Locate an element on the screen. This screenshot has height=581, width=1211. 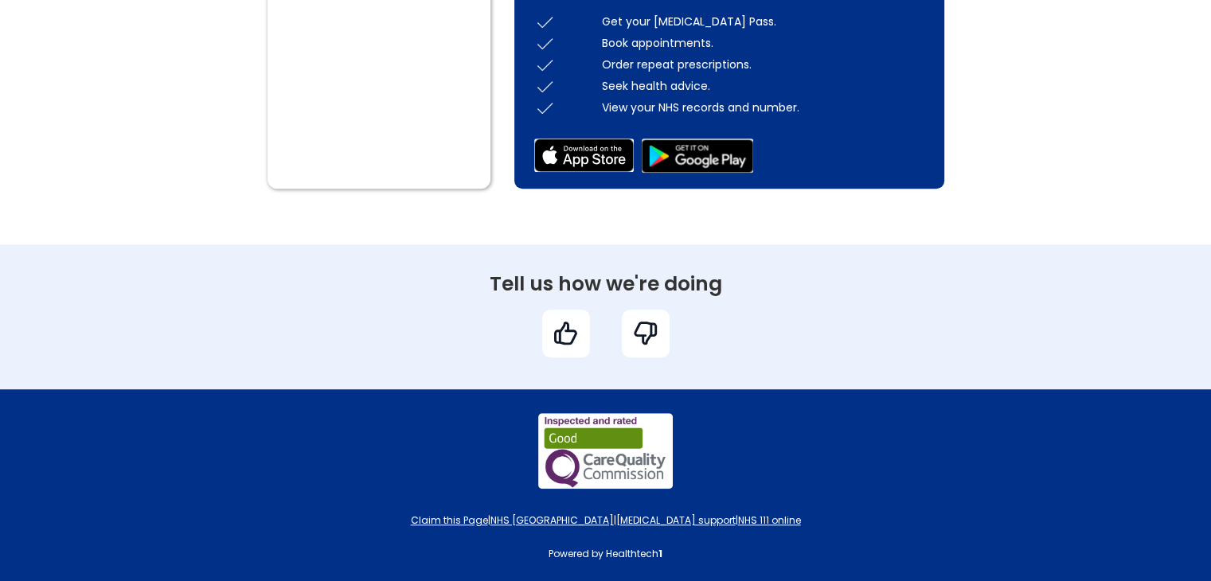
a: Claim this Page is located at coordinates (449, 520).